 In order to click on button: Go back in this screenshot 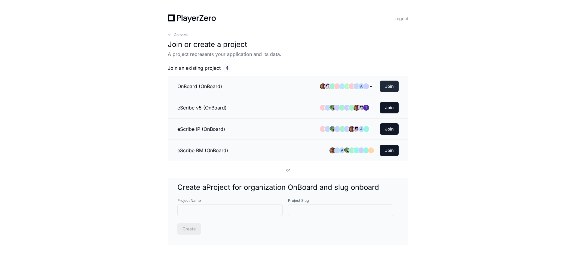, I will do `click(178, 35)`.